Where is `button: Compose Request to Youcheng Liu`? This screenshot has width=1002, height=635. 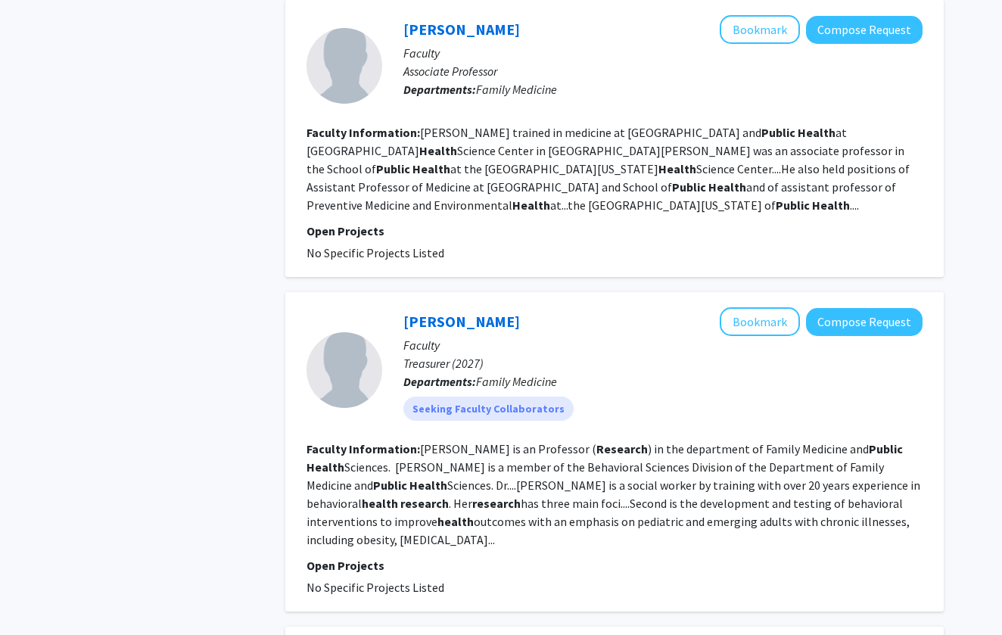
button: Compose Request to Youcheng Liu is located at coordinates (864, 30).